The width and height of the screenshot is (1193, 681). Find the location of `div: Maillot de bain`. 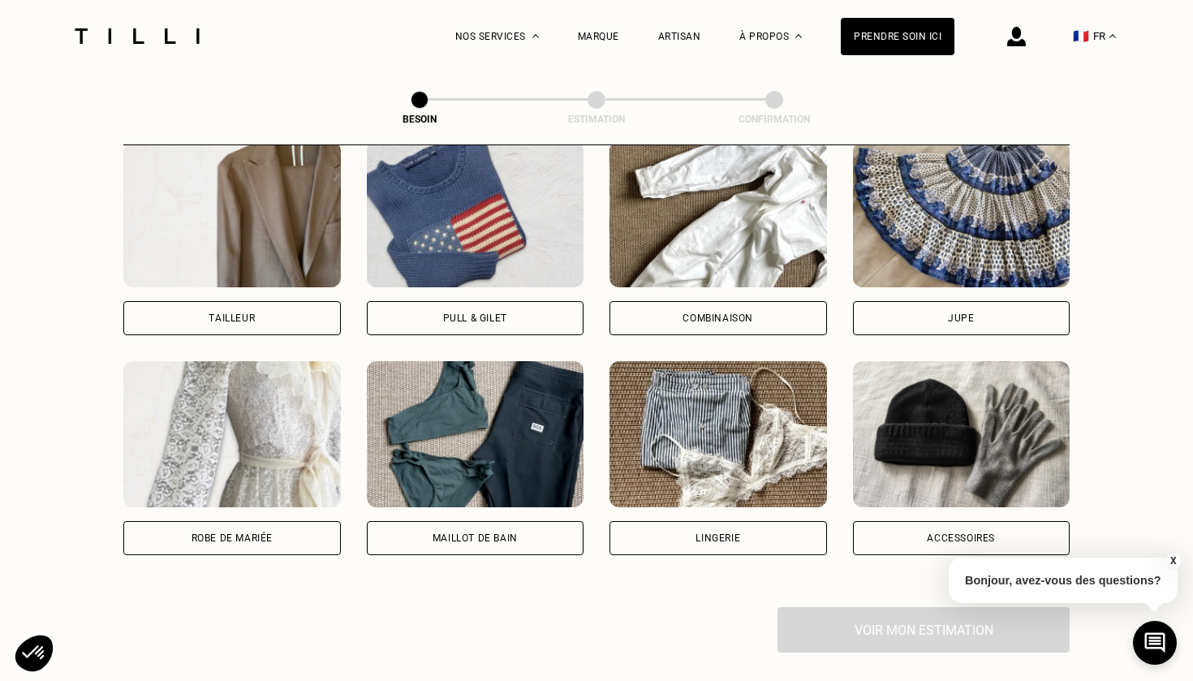

div: Maillot de bain is located at coordinates (475, 538).